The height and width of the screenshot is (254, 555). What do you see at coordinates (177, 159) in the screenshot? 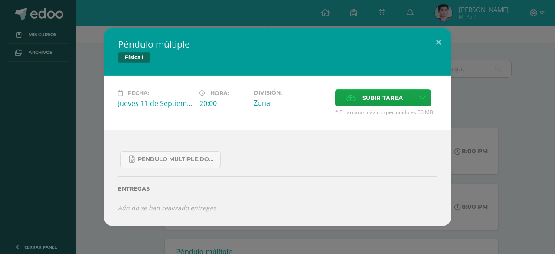
I see `span: Pendulo multiple.docx` at bounding box center [177, 159].